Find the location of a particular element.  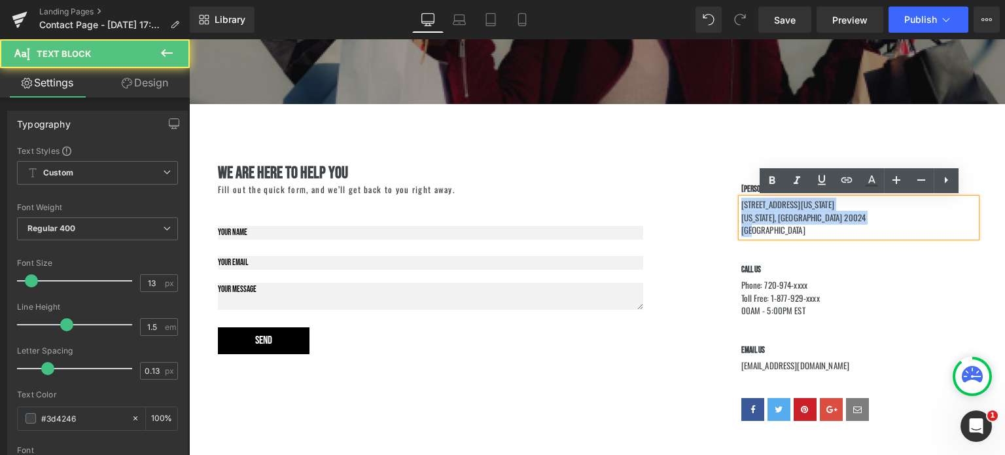

span: Save is located at coordinates (785, 20).